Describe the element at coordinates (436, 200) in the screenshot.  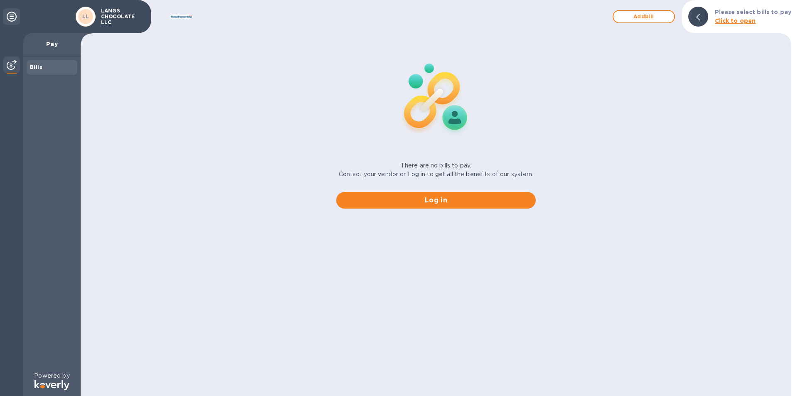
I see `button: Log in` at that location.